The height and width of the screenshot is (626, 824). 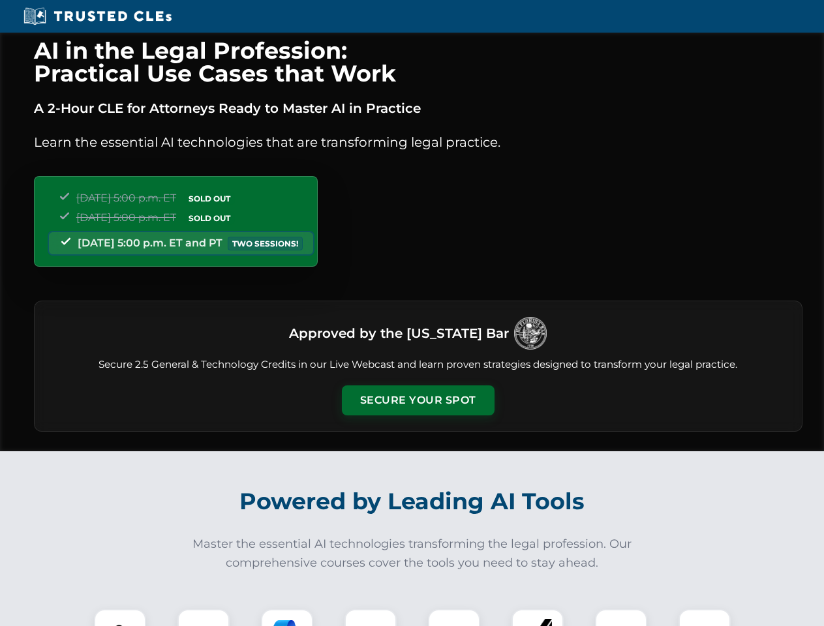 What do you see at coordinates (418, 400) in the screenshot?
I see `button: Secure Your Spot` at bounding box center [418, 400].